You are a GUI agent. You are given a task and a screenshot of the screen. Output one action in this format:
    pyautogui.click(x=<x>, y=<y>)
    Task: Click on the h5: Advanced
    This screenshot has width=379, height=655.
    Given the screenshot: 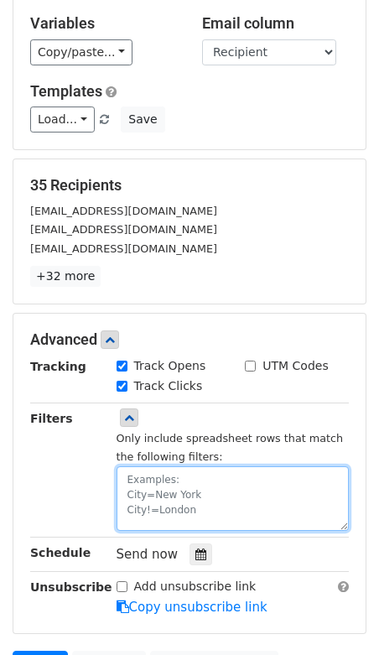 What is the action you would take?
    pyautogui.click(x=189, y=339)
    